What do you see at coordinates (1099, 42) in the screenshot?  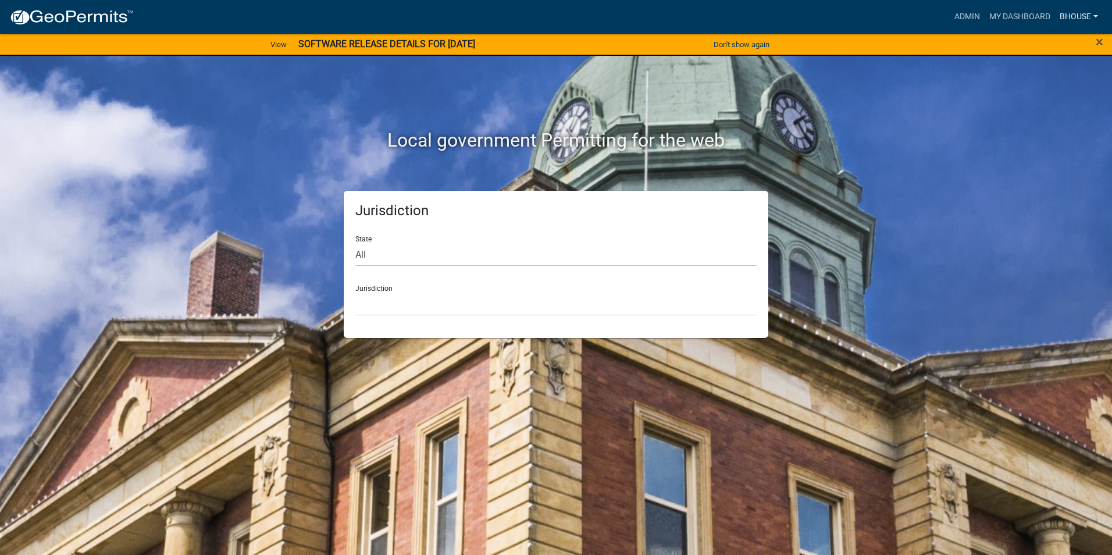 I see `button: Close` at bounding box center [1099, 42].